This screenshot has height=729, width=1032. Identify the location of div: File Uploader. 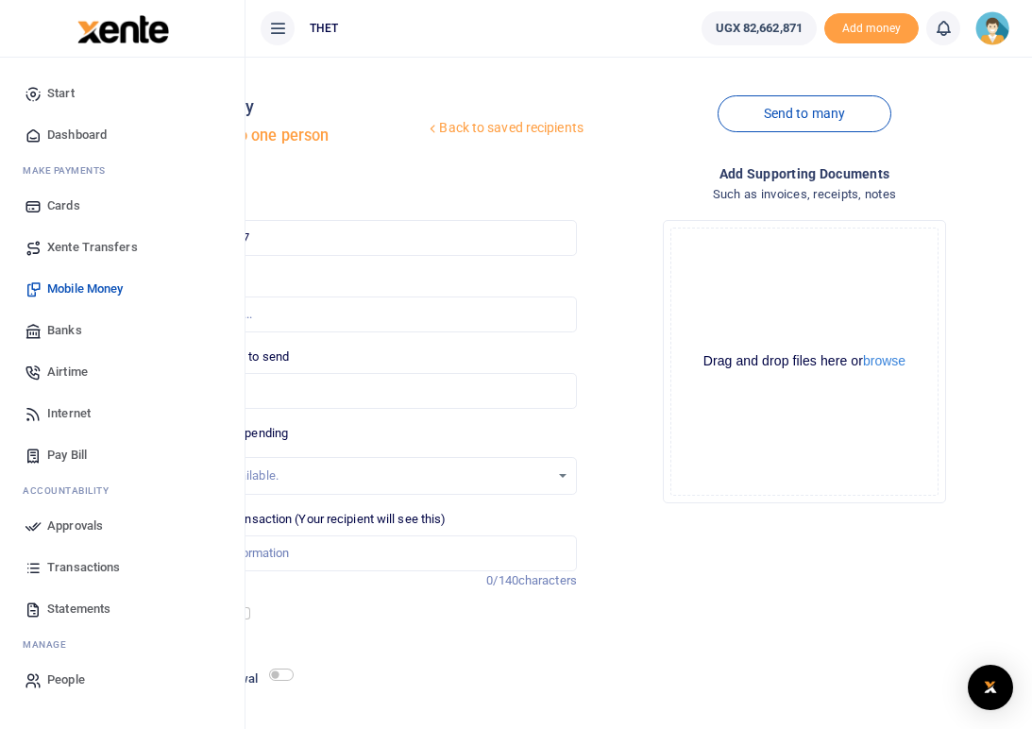
(804, 361).